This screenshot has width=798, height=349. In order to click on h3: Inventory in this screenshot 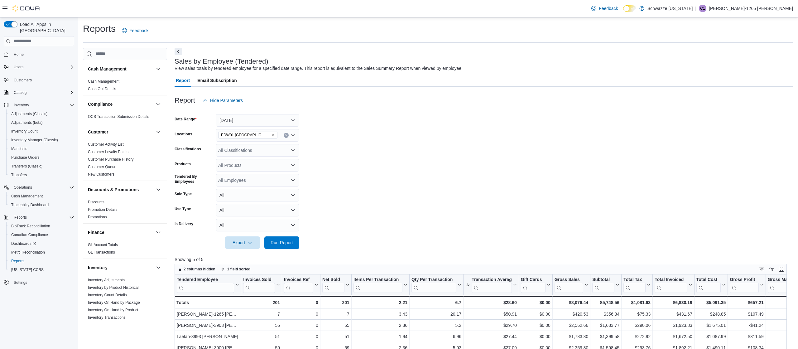, I will do `click(98, 268)`.